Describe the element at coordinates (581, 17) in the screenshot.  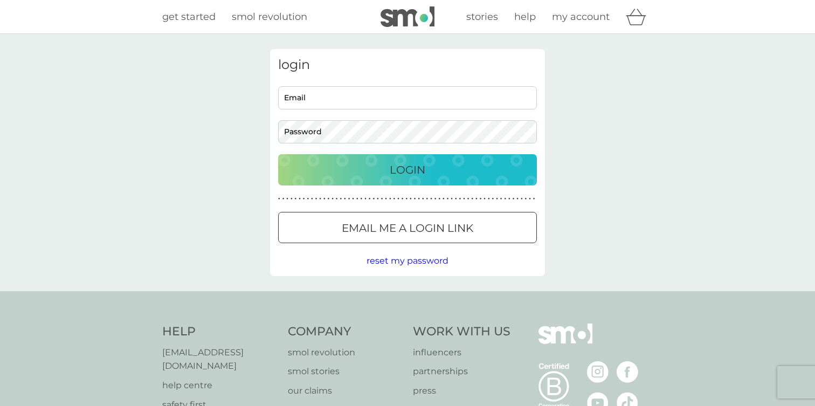
I see `a: my account` at that location.